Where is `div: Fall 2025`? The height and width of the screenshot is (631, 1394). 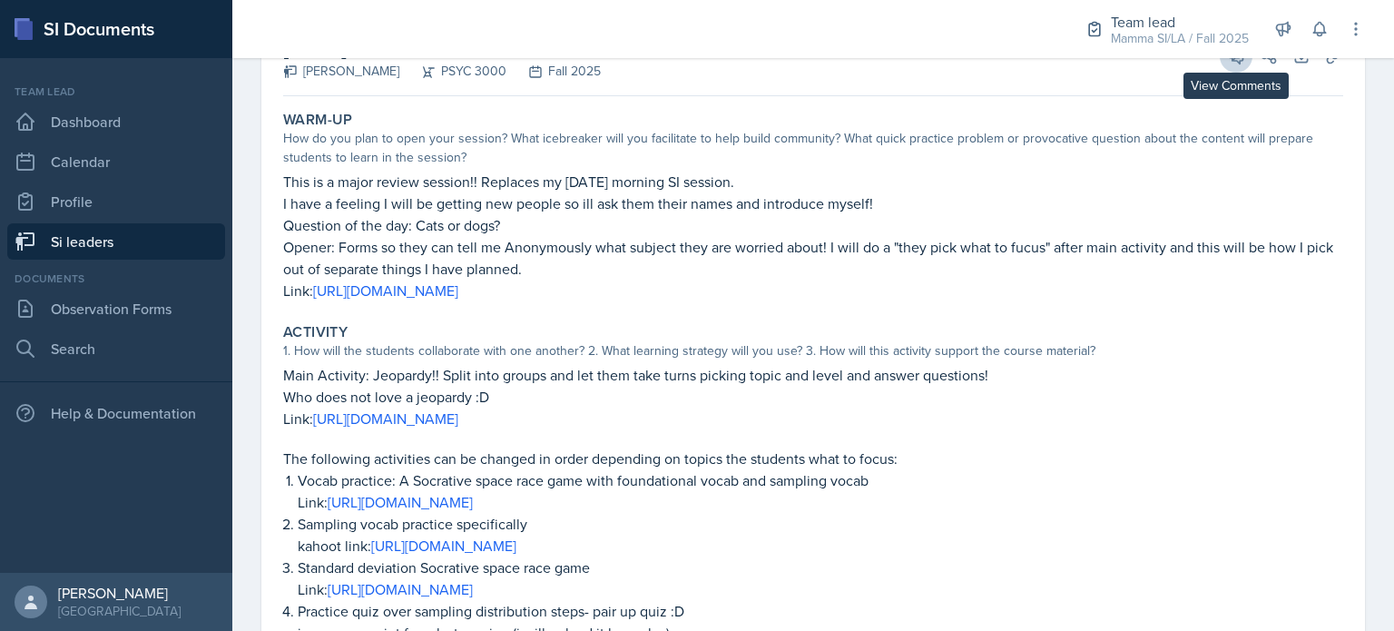
div: Fall 2025 is located at coordinates (554, 71).